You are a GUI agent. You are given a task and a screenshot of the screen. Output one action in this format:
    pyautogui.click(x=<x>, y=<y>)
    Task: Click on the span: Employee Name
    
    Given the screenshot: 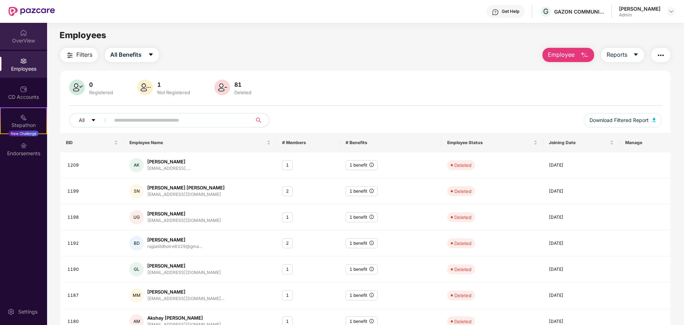 What is the action you would take?
    pyautogui.click(x=197, y=143)
    